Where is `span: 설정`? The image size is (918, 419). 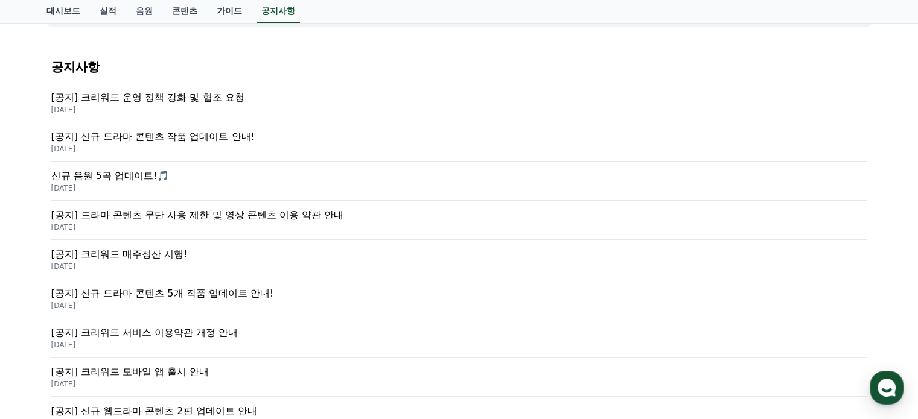 span: 설정 is located at coordinates (194, 342).